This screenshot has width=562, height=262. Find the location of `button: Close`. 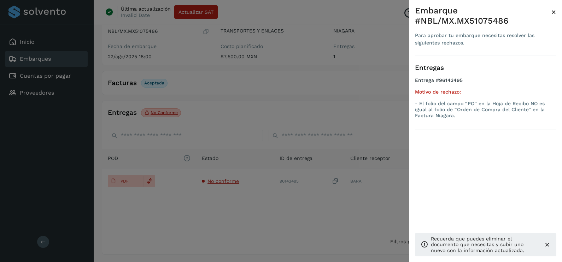

button: Close is located at coordinates (553, 12).